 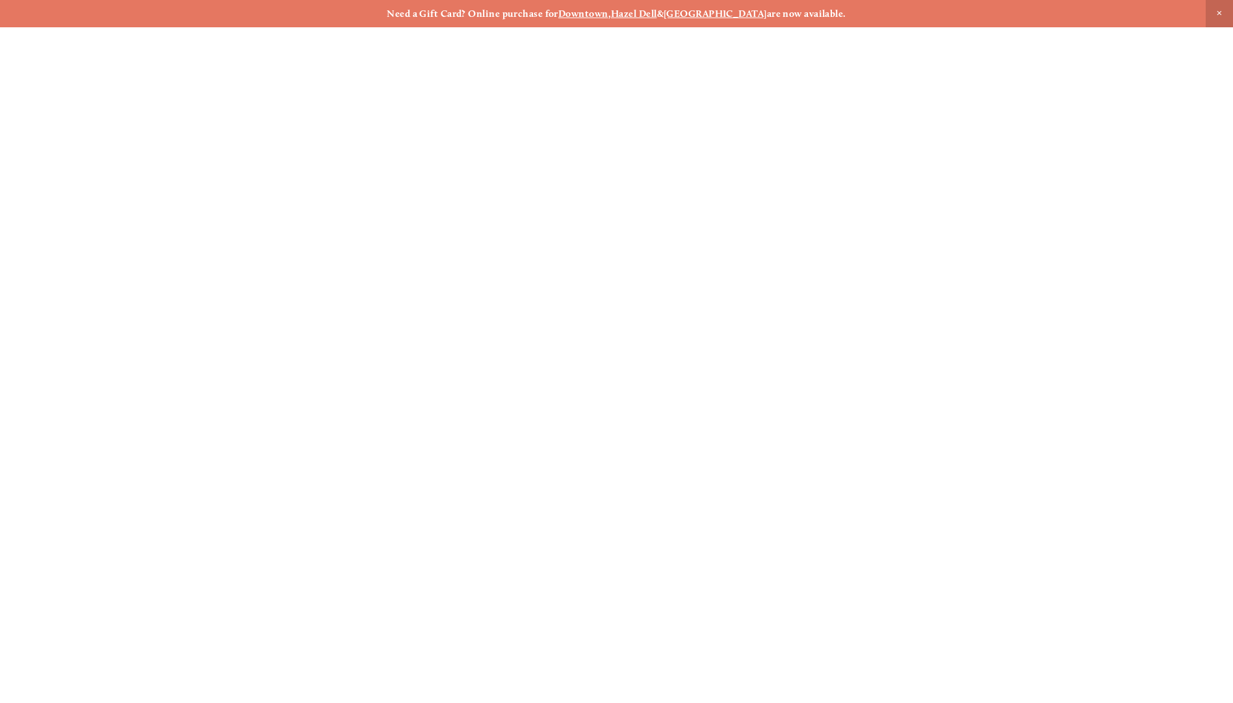 What do you see at coordinates (806, 14) in the screenshot?
I see `strong: are now available.` at bounding box center [806, 14].